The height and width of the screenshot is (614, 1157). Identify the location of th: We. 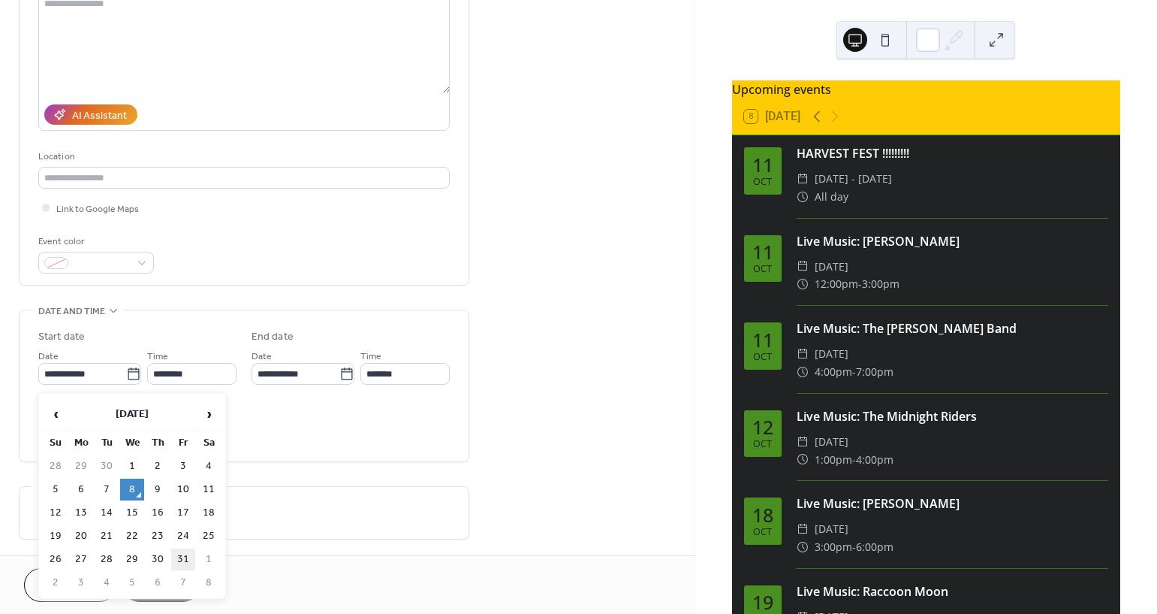
(132, 442).